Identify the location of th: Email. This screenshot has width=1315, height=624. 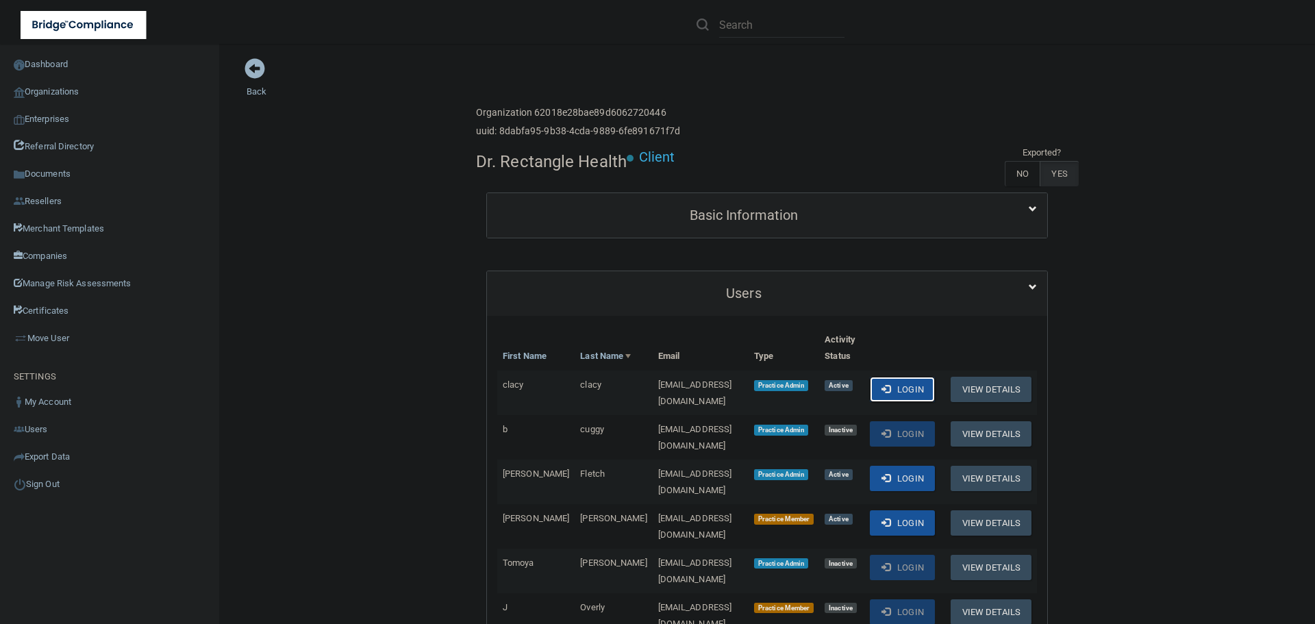
(700, 348).